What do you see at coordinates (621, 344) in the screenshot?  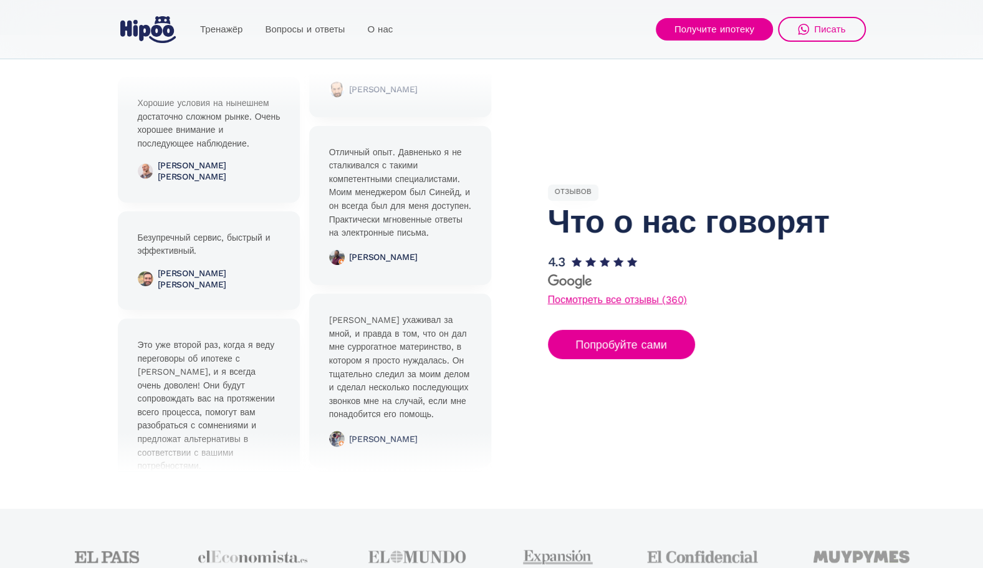 I see `a: Попробуйте сами` at bounding box center [621, 344].